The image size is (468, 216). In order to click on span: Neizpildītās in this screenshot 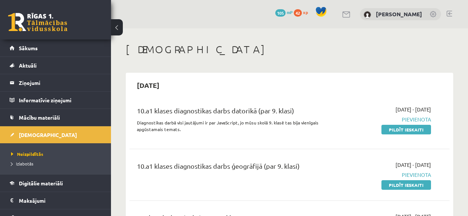, I will do `click(27, 154)`.